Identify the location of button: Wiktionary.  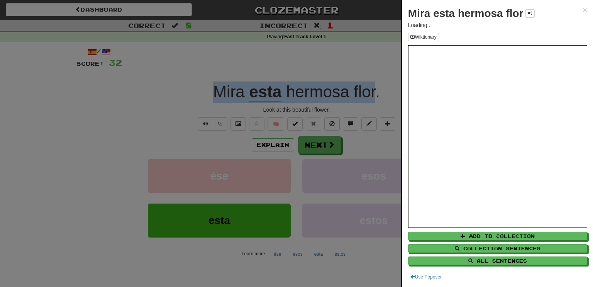
(424, 37).